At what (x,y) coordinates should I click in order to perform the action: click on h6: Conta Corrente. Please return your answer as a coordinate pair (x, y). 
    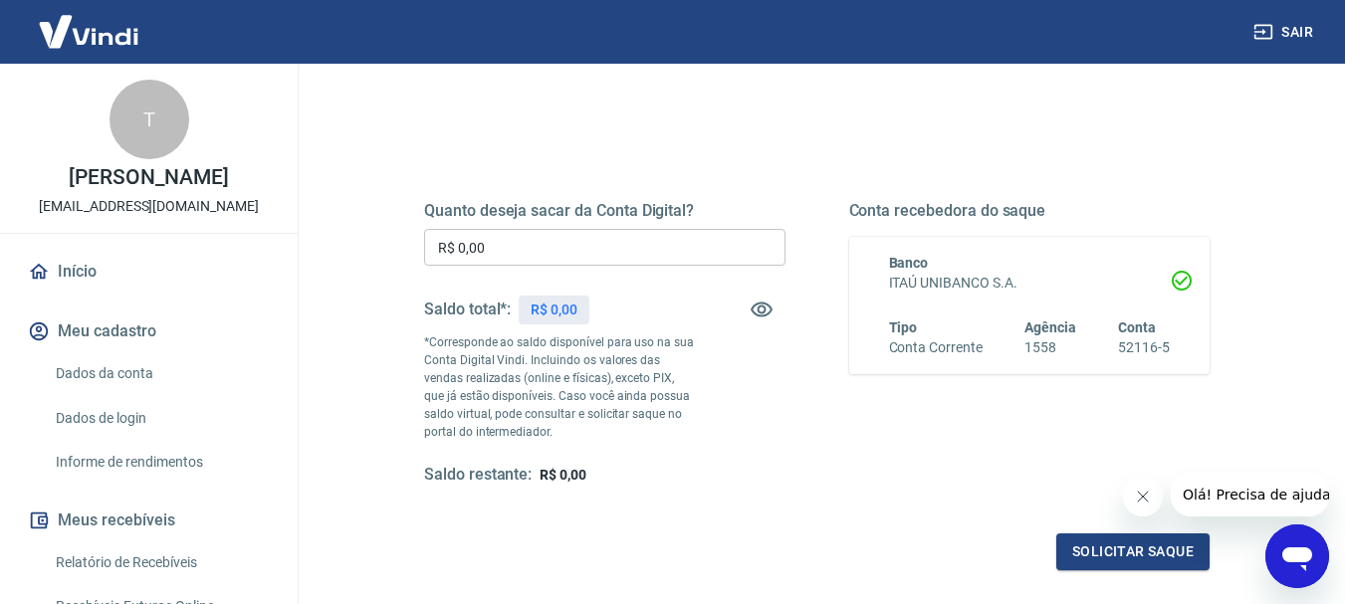
    Looking at the image, I should click on (936, 347).